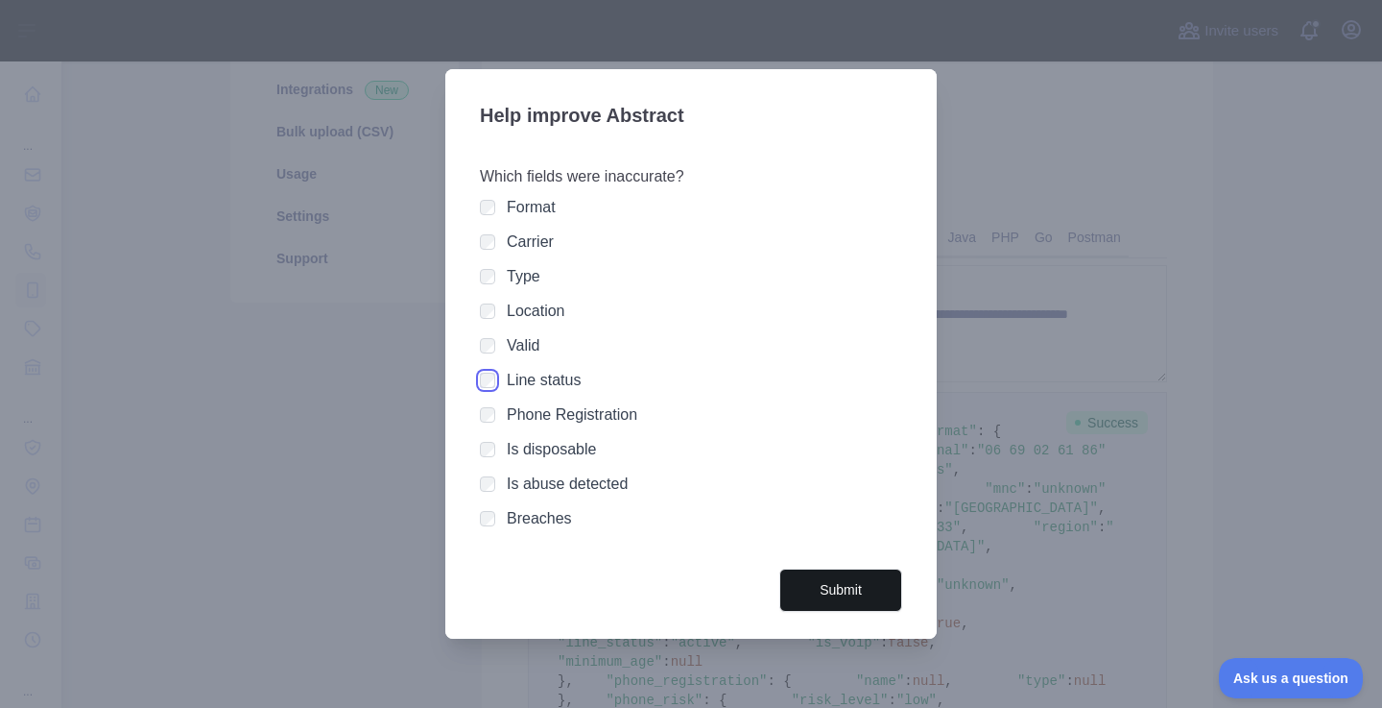 This screenshot has width=1382, height=708. Describe the element at coordinates (536, 310) in the screenshot. I see `label: Location` at that location.